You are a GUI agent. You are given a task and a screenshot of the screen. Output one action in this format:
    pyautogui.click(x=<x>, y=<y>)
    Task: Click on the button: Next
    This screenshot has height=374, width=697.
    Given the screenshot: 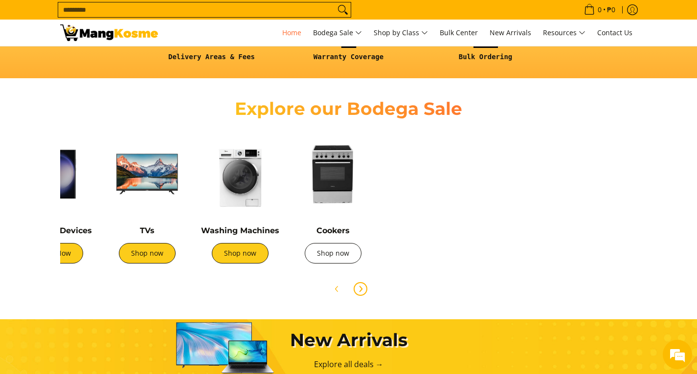 What is the action you would take?
    pyautogui.click(x=360, y=289)
    